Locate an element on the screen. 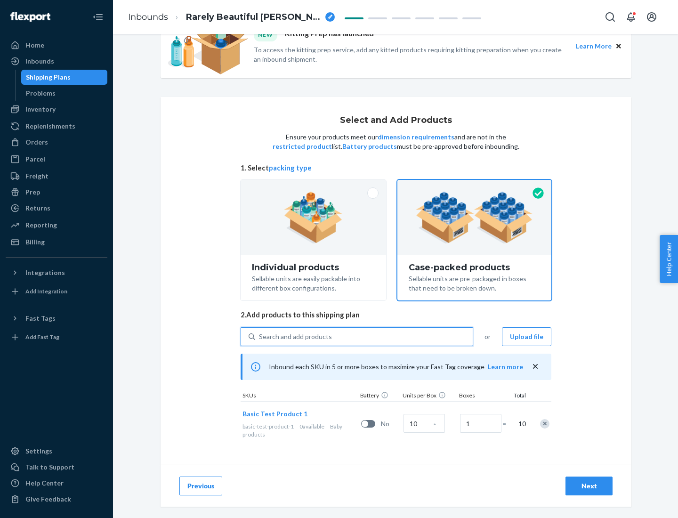 The image size is (678, 518). a: Problems is located at coordinates (65, 93).